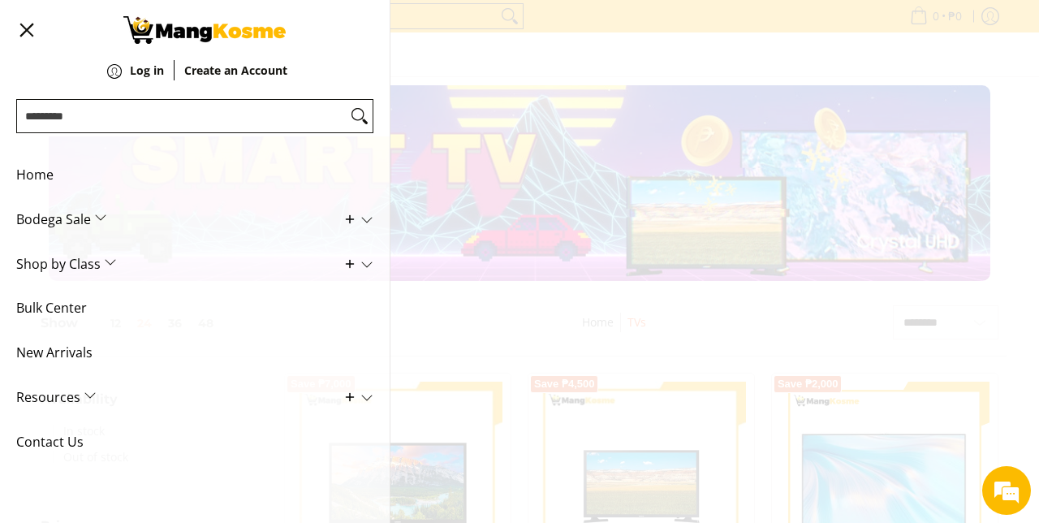 The image size is (1039, 523). I want to click on button: Search, so click(360, 116).